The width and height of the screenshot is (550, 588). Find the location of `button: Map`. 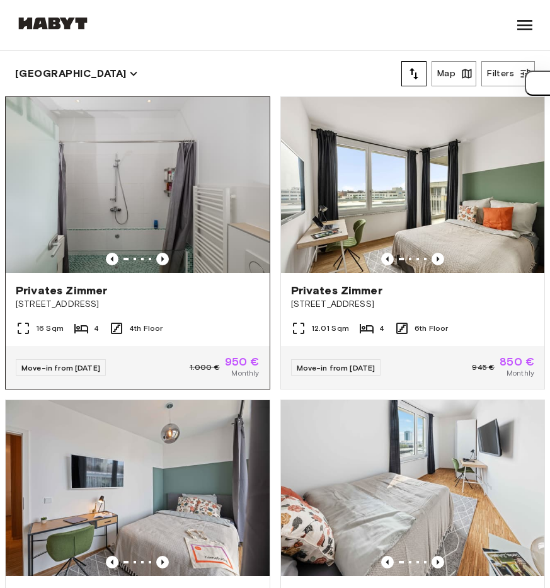

button: Map is located at coordinates (454, 74).